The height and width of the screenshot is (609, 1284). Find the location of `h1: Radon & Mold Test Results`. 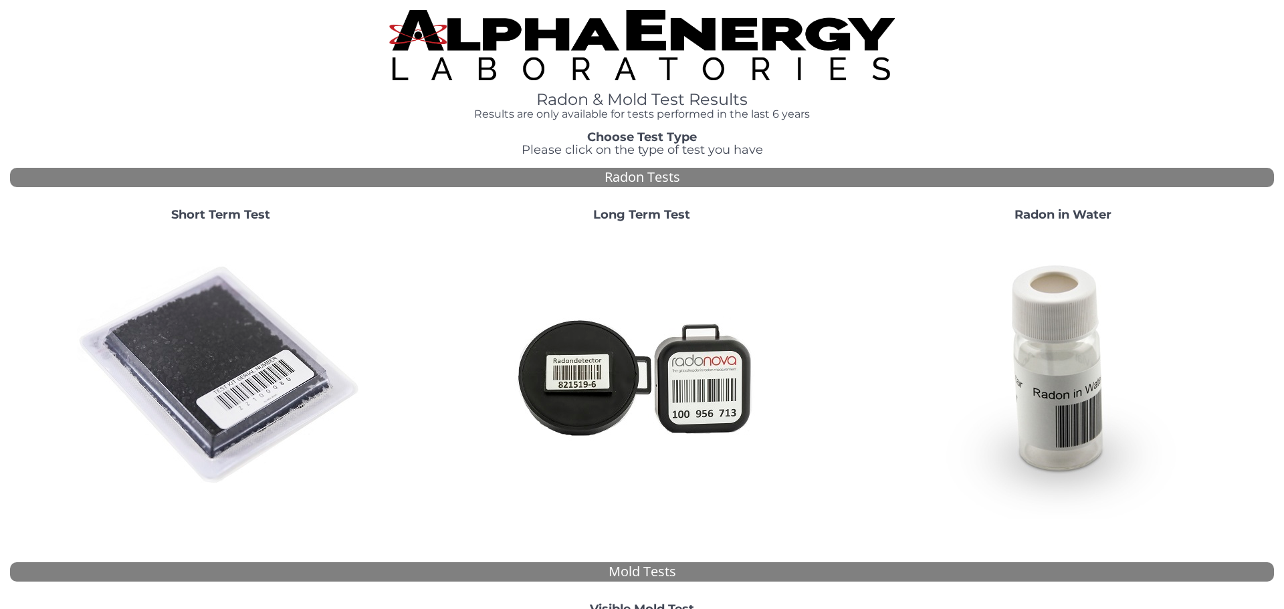

h1: Radon & Mold Test Results is located at coordinates (642, 100).